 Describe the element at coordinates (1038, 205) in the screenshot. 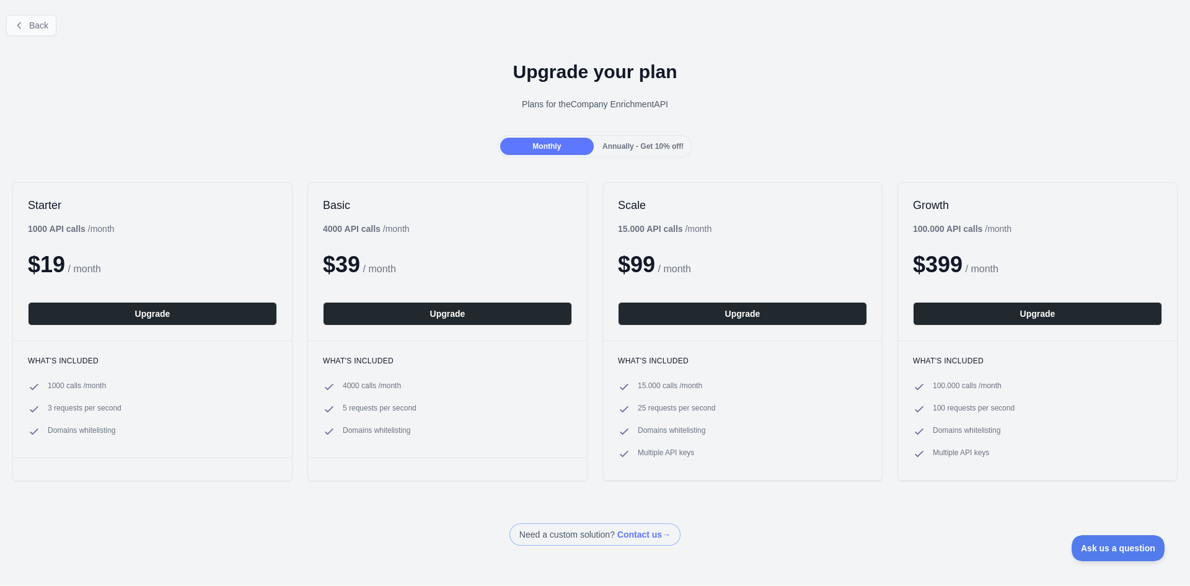

I see `h2: Growth` at that location.